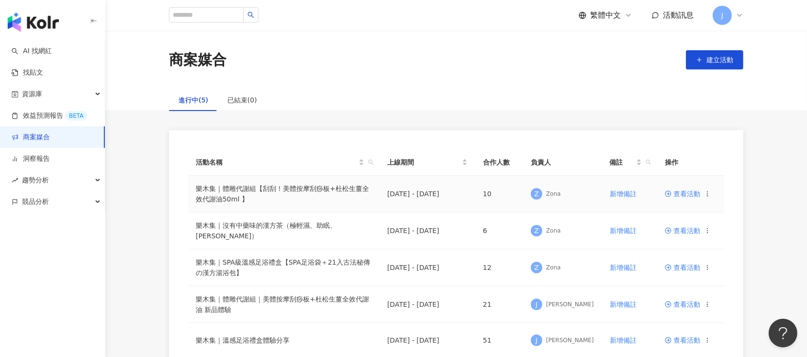  Describe the element at coordinates (32, 94) in the screenshot. I see `span: 資源庫` at that location.